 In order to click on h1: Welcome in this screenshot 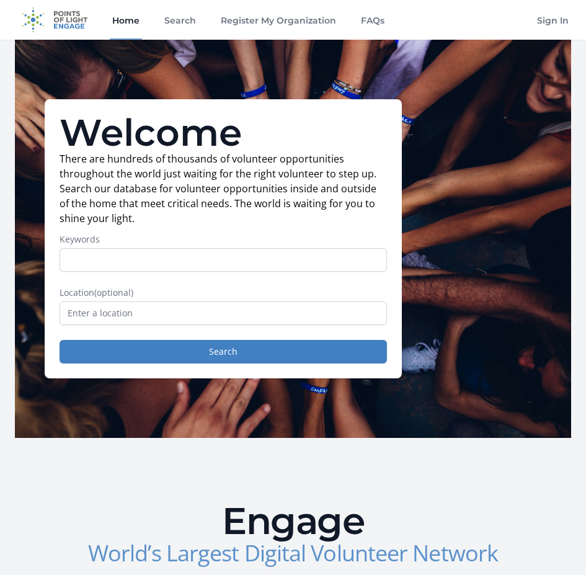, I will do `click(223, 133)`.